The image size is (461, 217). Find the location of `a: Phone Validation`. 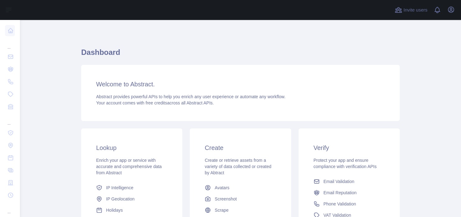

a: Phone Validation is located at coordinates (349, 204).